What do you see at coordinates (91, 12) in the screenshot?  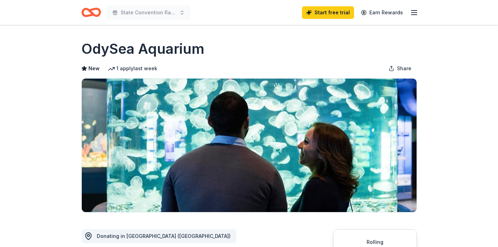 I see `a: Home` at bounding box center [91, 12].